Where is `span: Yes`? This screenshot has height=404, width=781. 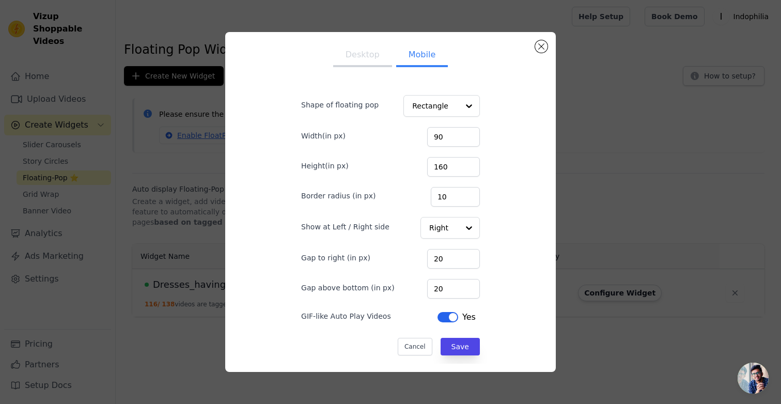 span: Yes is located at coordinates (469, 317).